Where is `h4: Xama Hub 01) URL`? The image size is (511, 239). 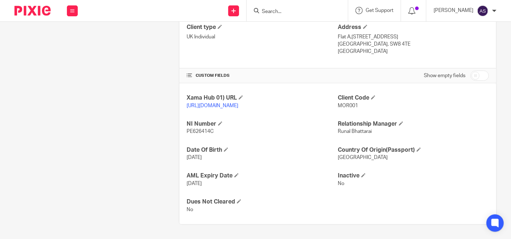 h4: Xama Hub 01) URL is located at coordinates (262, 98).